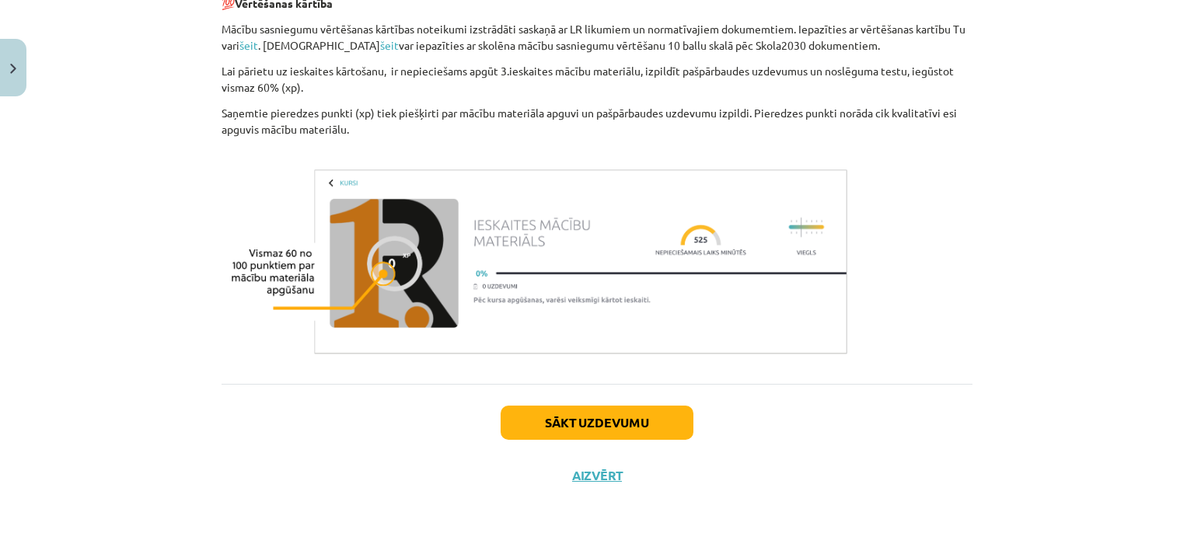  What do you see at coordinates (597, 79) in the screenshot?
I see `p: Lai pārietu uz ieskaites kārtošanu, ir nepieciešams apgūt 3.ieskaites mācību materiālu, izpildīt ...` at bounding box center [597, 79].